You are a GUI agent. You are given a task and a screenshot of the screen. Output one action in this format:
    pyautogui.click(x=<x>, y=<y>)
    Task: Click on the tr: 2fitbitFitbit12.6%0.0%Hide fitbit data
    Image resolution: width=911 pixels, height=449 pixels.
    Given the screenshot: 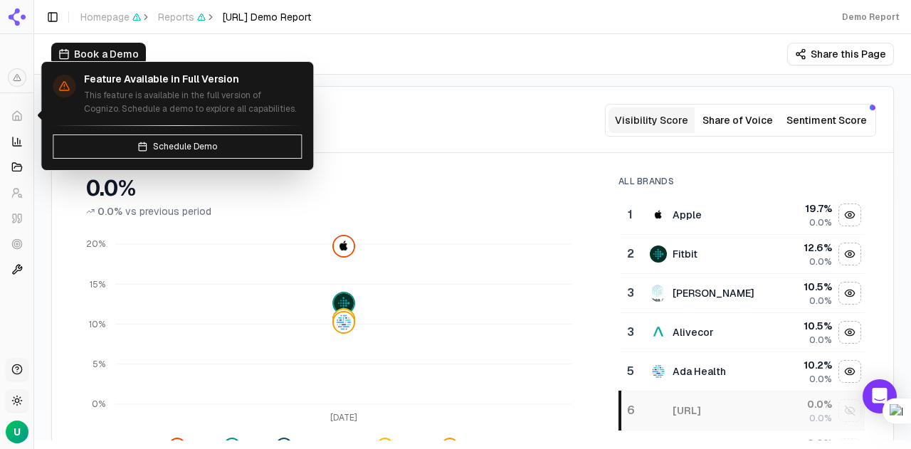 What is the action you would take?
    pyautogui.click(x=743, y=253)
    